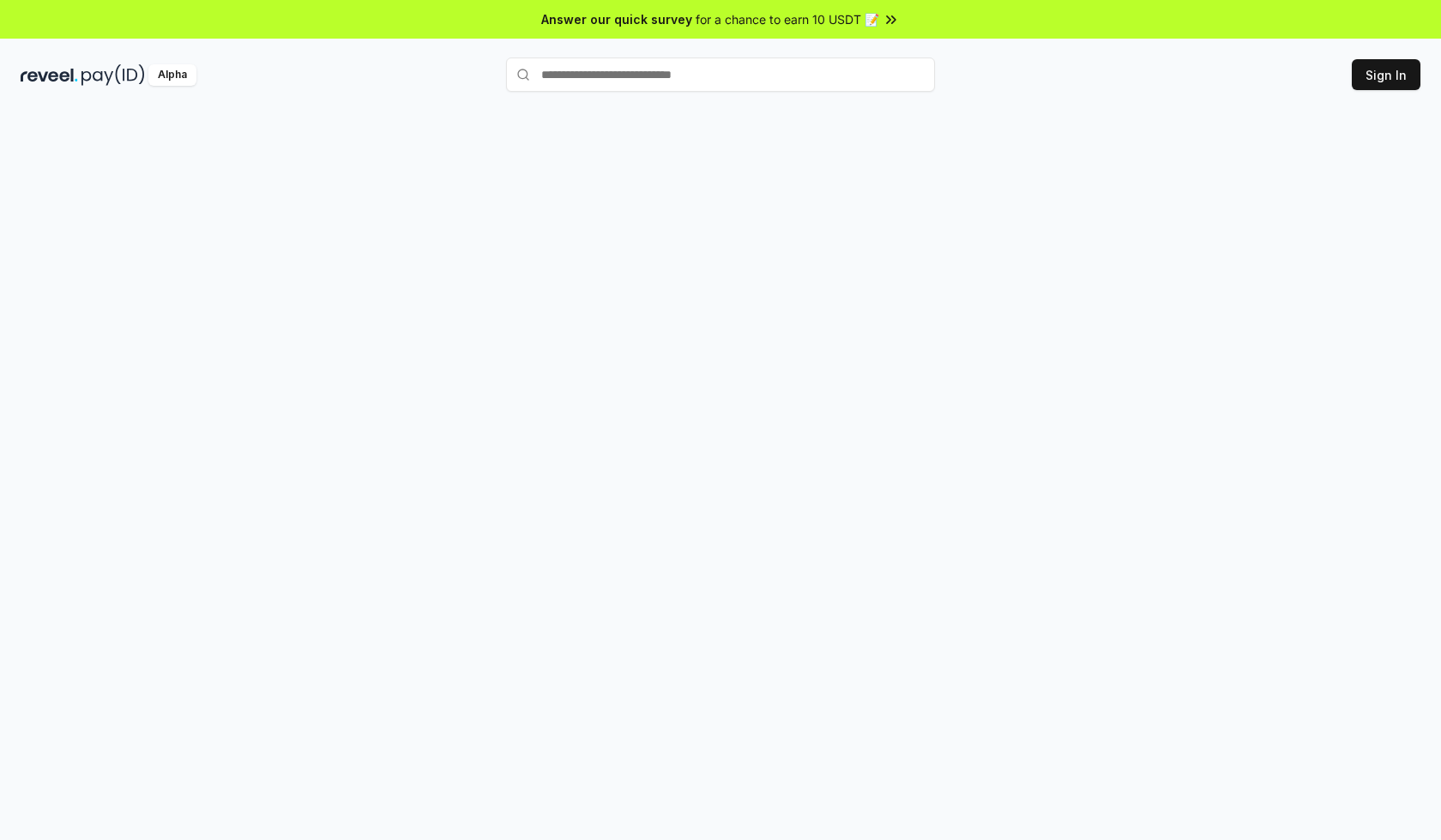 This screenshot has width=1441, height=840. Describe the element at coordinates (788, 19) in the screenshot. I see `span: for a chance to earn 10 USDT 📝` at that location.